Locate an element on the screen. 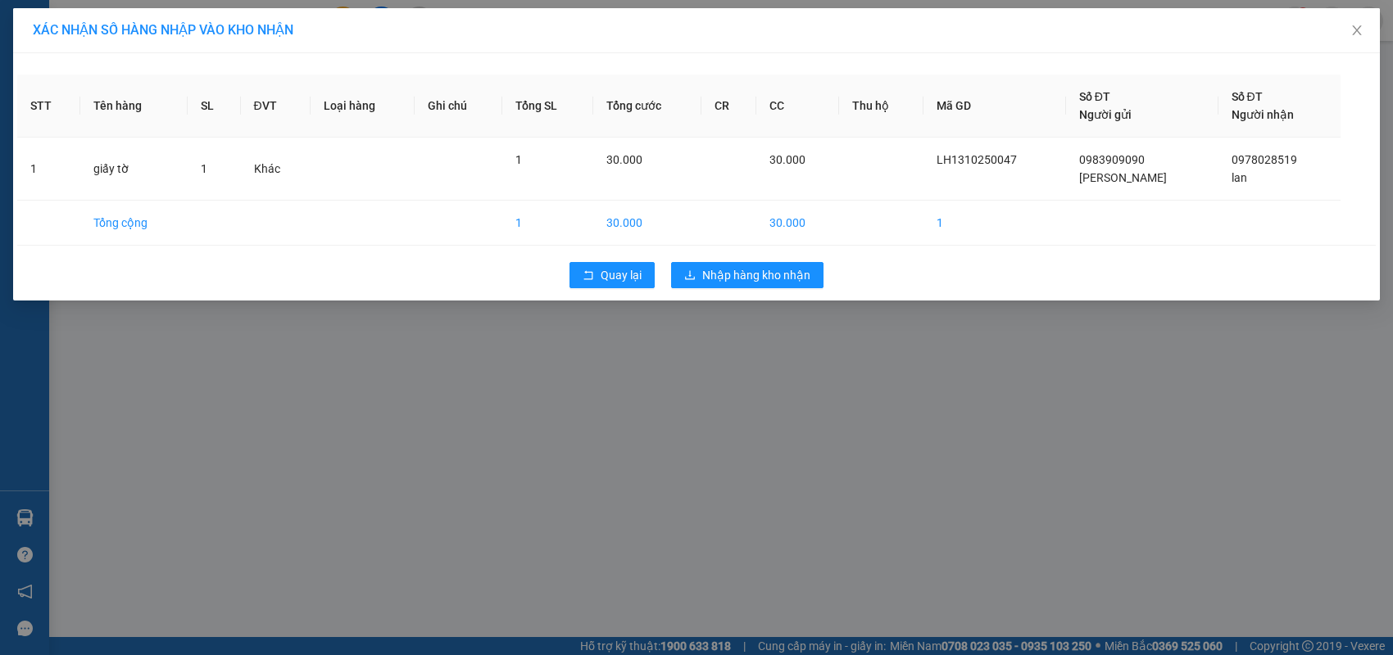 This screenshot has height=655, width=1393. th: Ghi chú is located at coordinates (458, 106).